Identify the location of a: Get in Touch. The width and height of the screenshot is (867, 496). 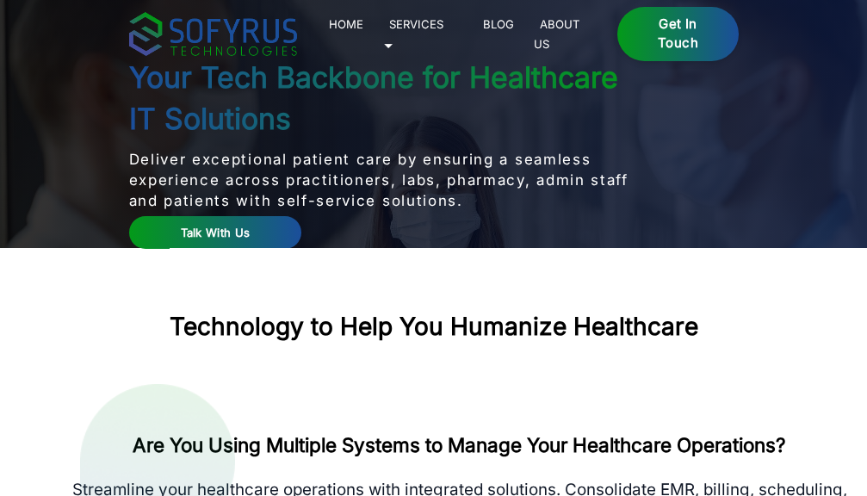
(678, 34).